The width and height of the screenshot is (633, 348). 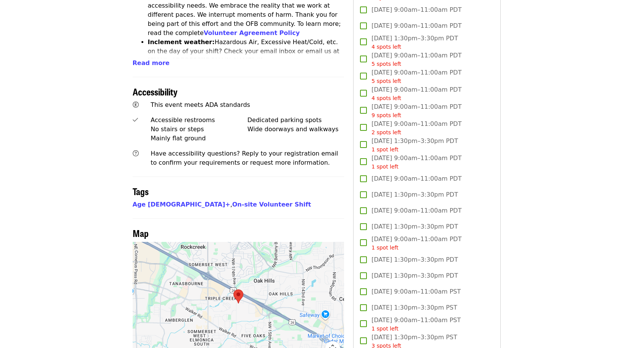 What do you see at coordinates (246, 60) in the screenshot?
I see `li: Hazardous Air, Excessive Heat/Cold, etc. on the day of your shift? Check your email inbox or emai...` at bounding box center [246, 60].